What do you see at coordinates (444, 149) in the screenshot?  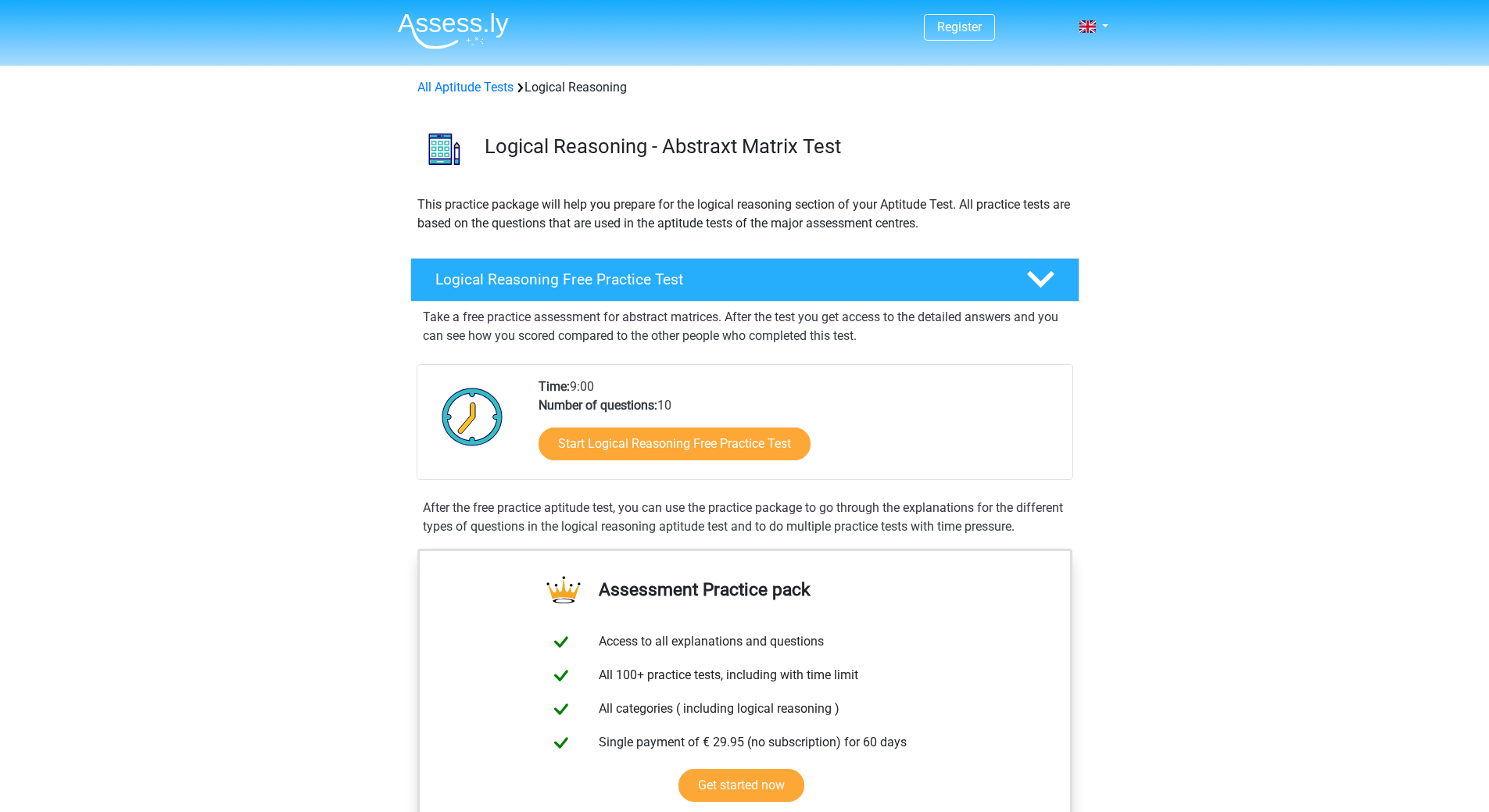 I see `img: logical reasoning` at bounding box center [444, 149].